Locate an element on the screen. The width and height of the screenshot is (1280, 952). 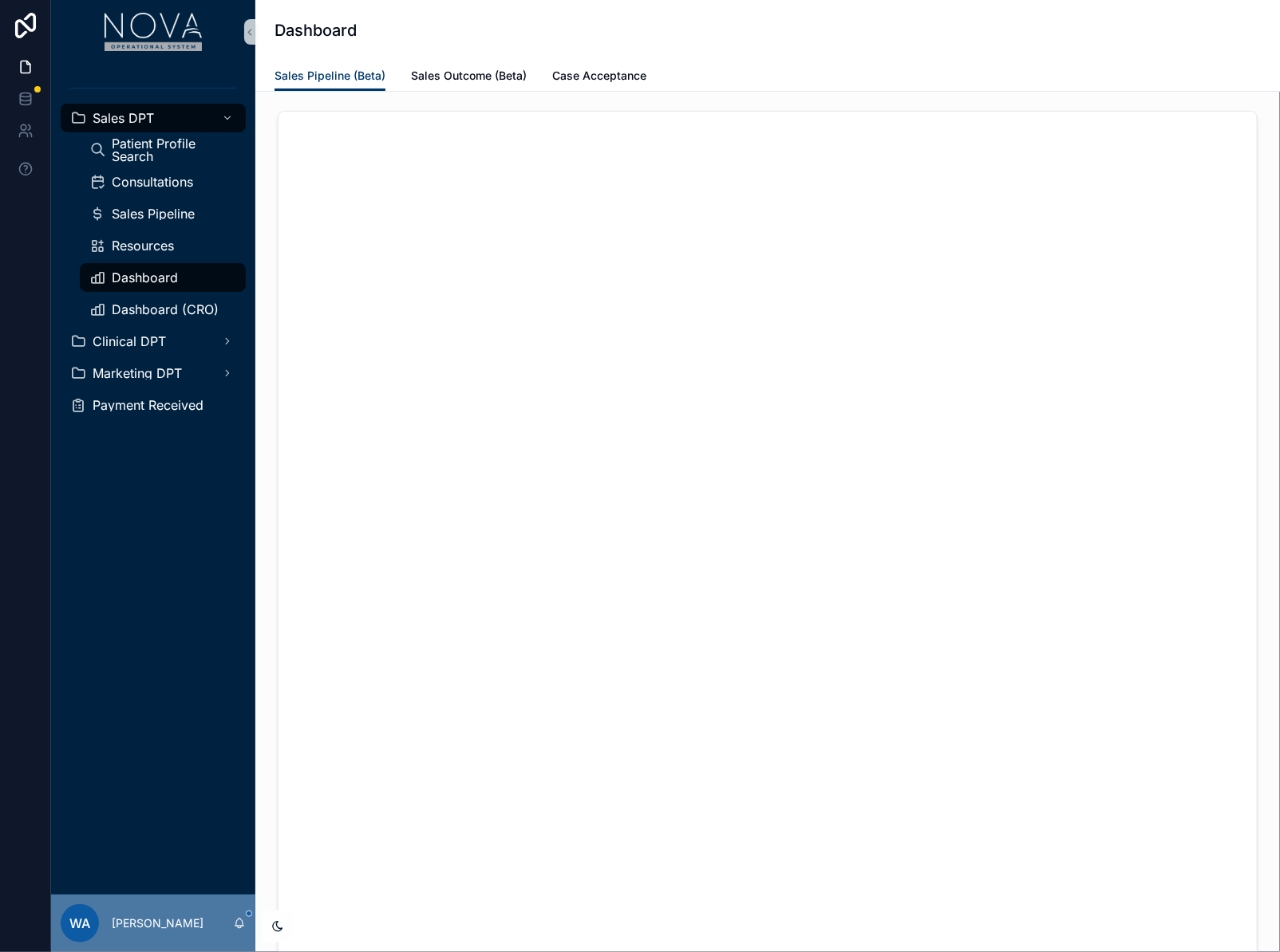
span: Dashboard is located at coordinates (144, 278).